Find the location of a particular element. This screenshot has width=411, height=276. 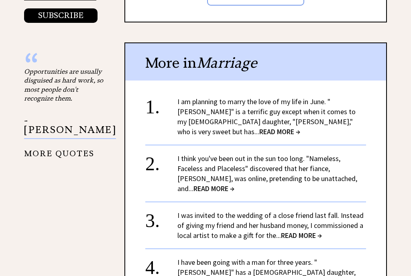

div: 2. is located at coordinates (161, 161).